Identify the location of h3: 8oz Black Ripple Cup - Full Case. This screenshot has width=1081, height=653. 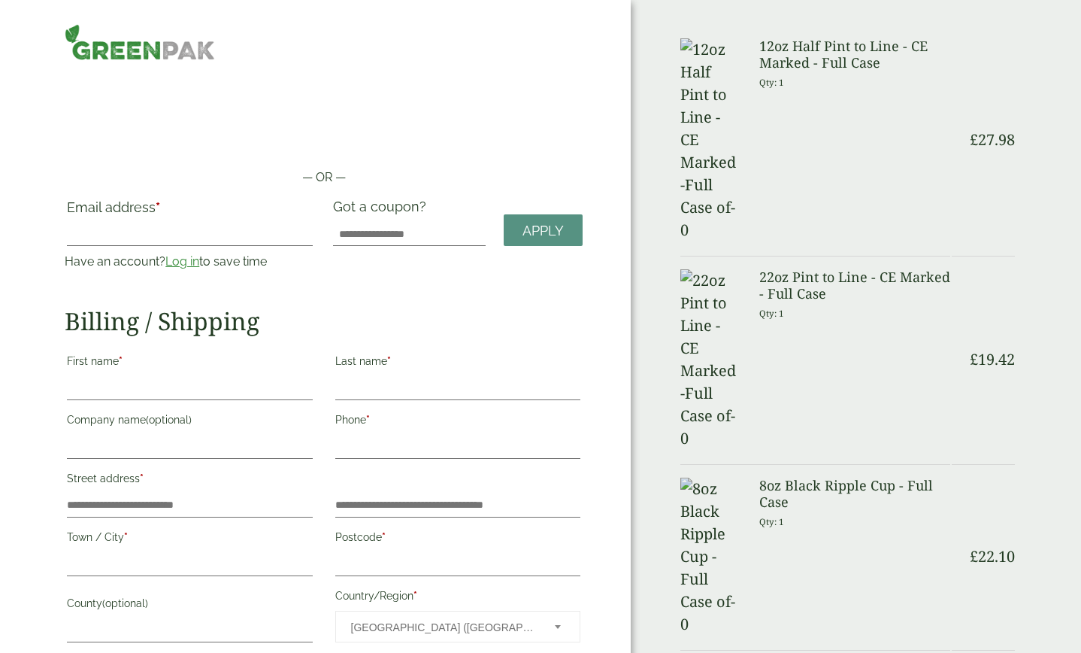
(855, 493).